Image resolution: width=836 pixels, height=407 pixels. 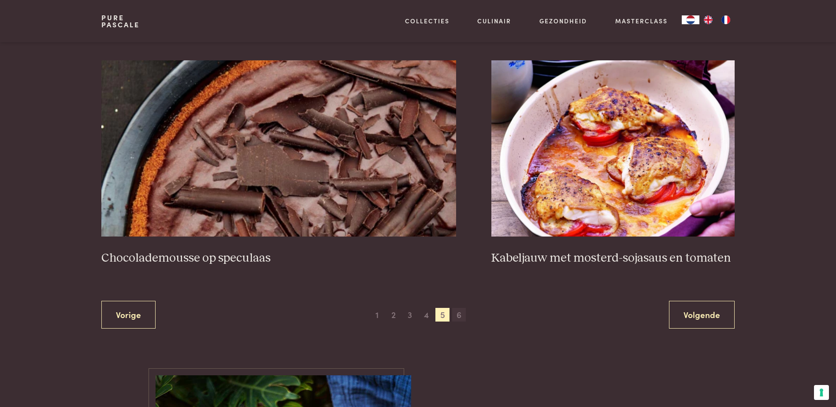 I want to click on a: NL, so click(x=691, y=20).